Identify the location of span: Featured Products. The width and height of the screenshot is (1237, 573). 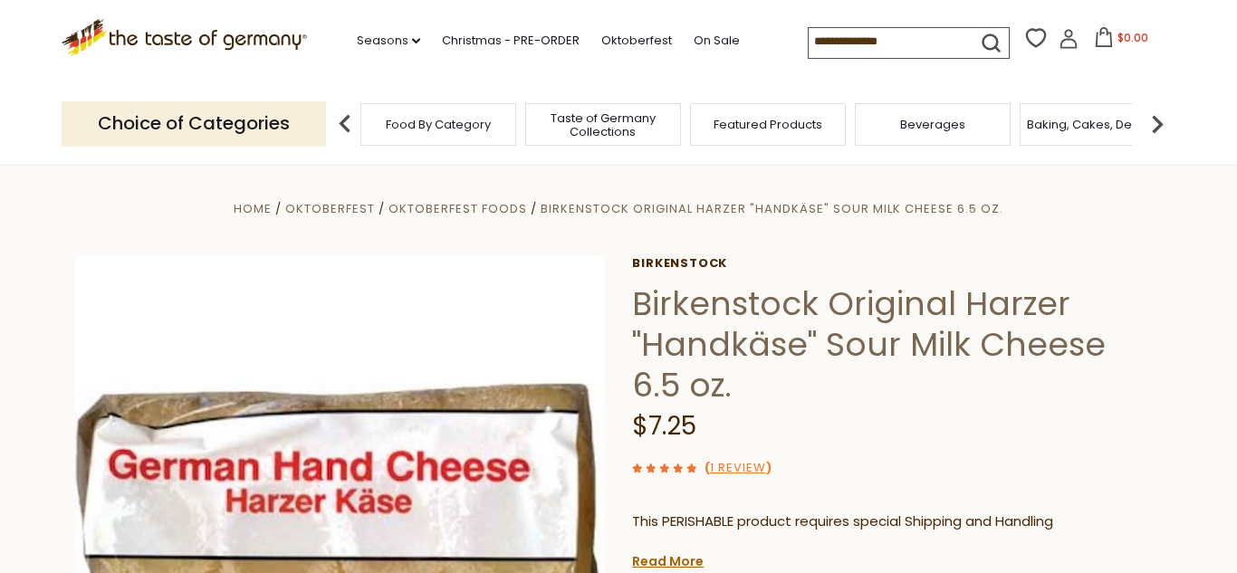
(768, 124).